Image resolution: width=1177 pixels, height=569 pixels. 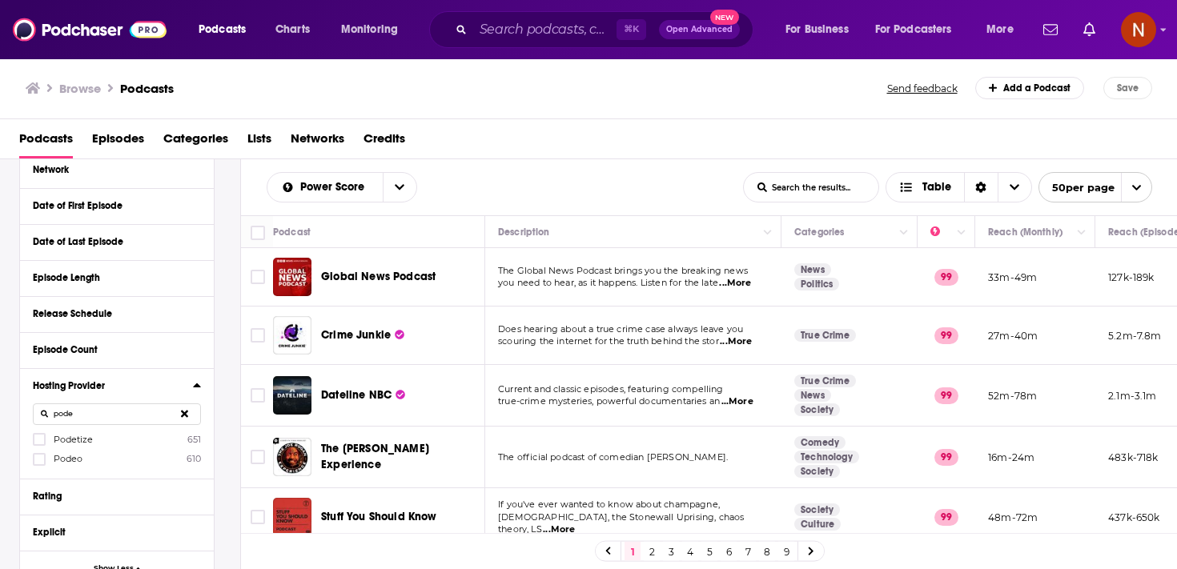 I want to click on p: 99, so click(x=947, y=517).